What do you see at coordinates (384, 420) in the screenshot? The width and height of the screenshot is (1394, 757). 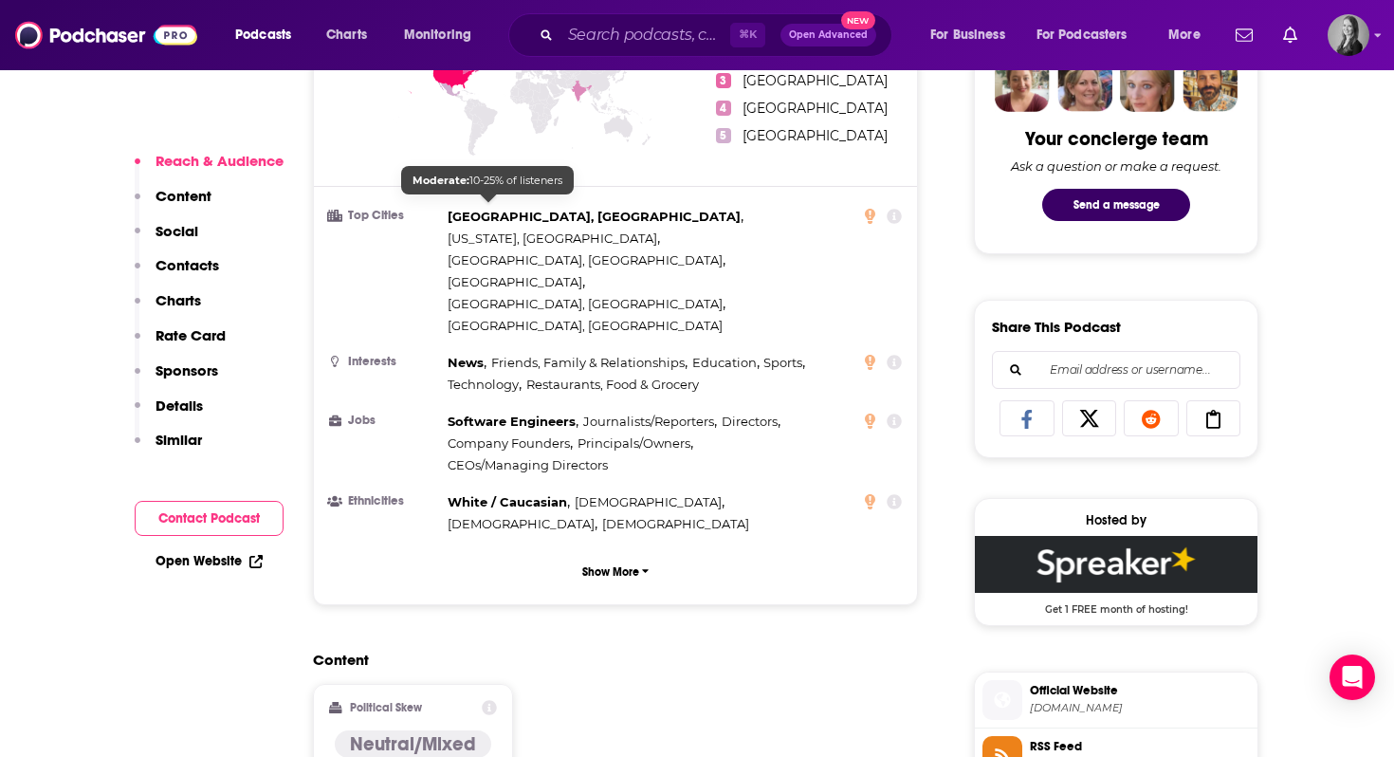 I see `h3: Jobs` at bounding box center [384, 420].